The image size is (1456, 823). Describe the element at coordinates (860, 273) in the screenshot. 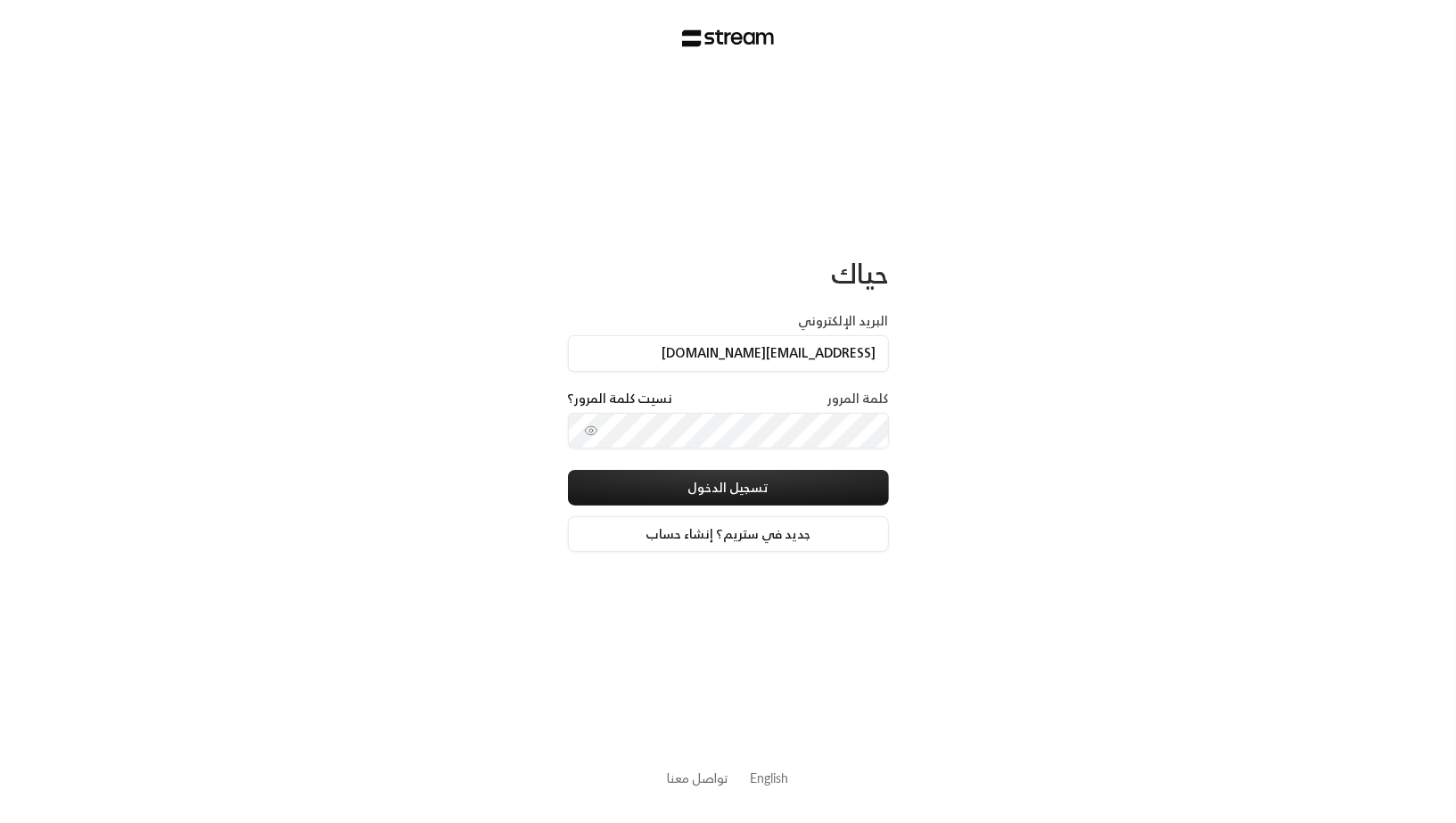

I see `span: حياك` at that location.